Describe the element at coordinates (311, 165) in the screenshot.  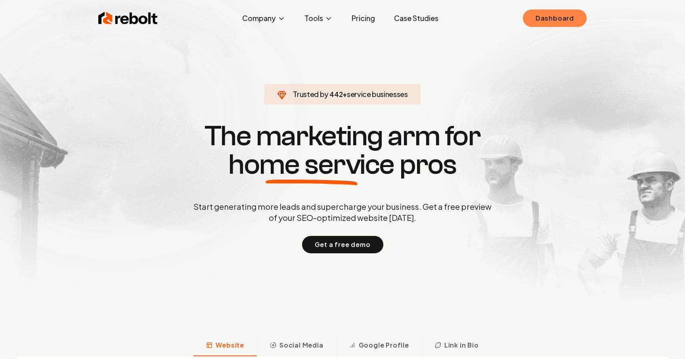
I see `span: home service` at that location.